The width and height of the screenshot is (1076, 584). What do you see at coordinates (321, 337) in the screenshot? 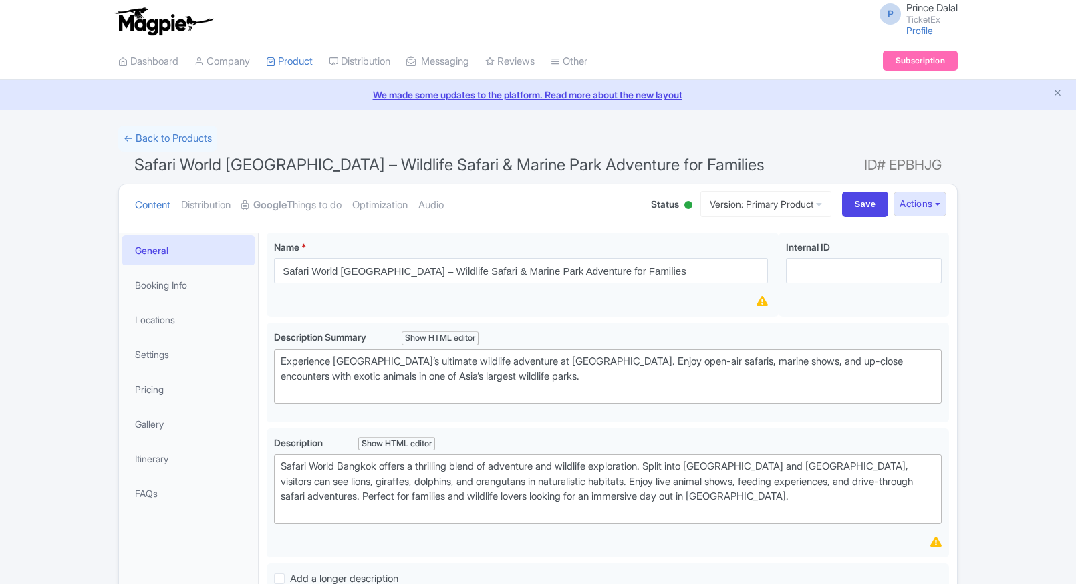
I see `span: Description Summary` at bounding box center [321, 337].